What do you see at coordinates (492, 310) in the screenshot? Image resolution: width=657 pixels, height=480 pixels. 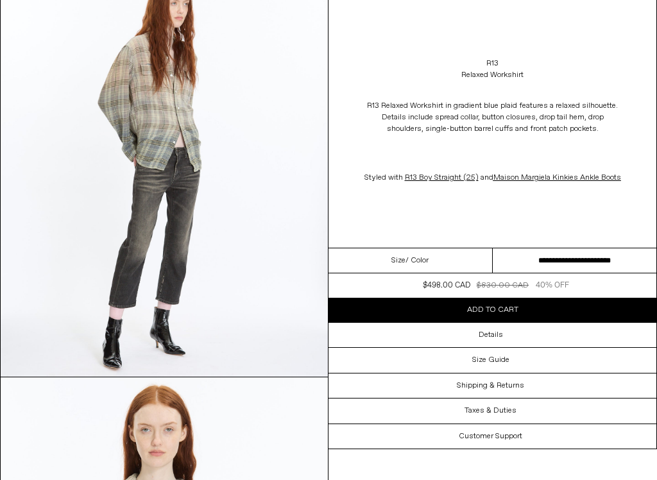 I see `button: Add to cart` at bounding box center [492, 310].